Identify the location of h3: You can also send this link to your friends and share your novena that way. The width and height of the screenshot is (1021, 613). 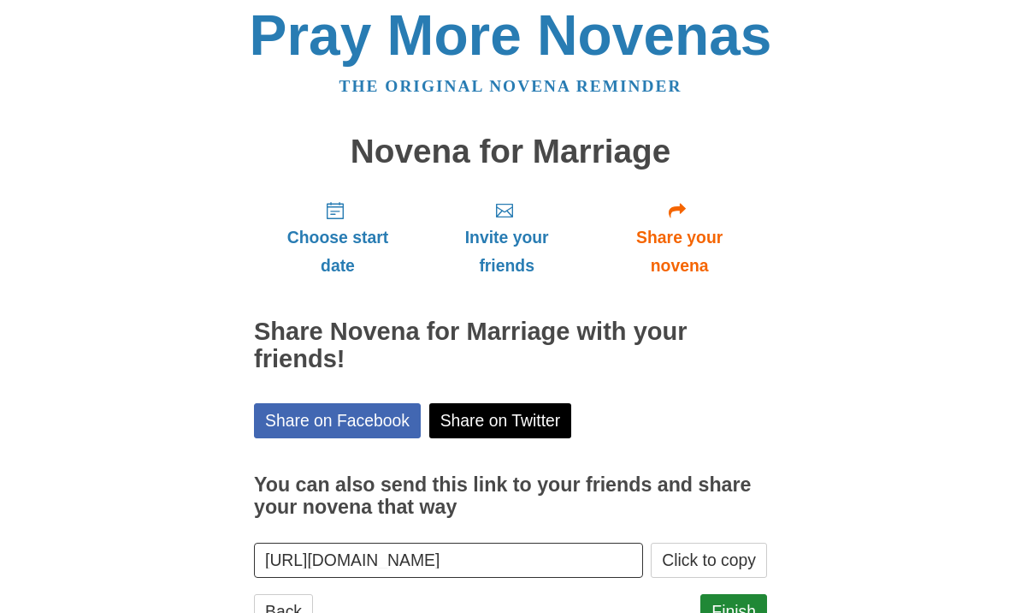
(511, 495).